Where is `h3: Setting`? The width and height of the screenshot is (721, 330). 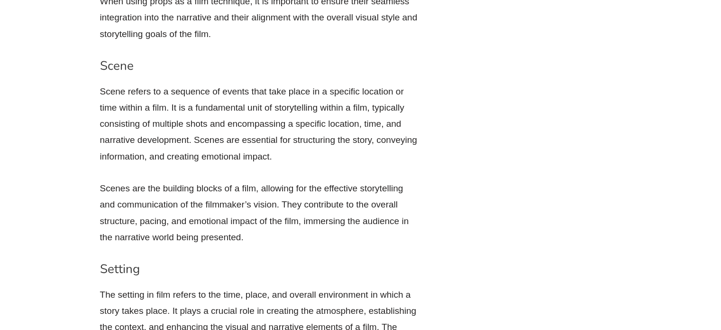 h3: Setting is located at coordinates (259, 269).